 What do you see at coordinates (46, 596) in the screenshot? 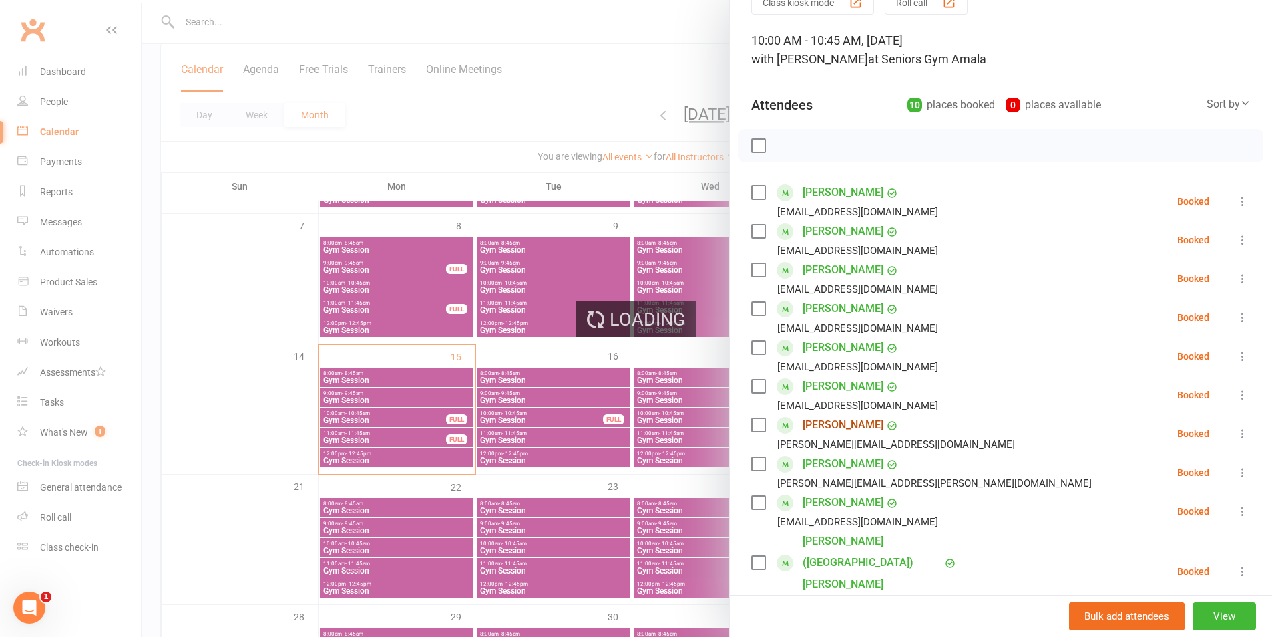
I see `span: 1` at bounding box center [46, 596].